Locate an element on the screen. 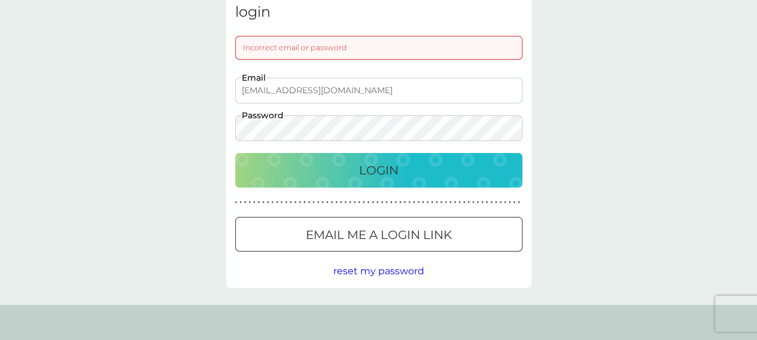 The height and width of the screenshot is (340, 757). p: Login is located at coordinates (379, 171).